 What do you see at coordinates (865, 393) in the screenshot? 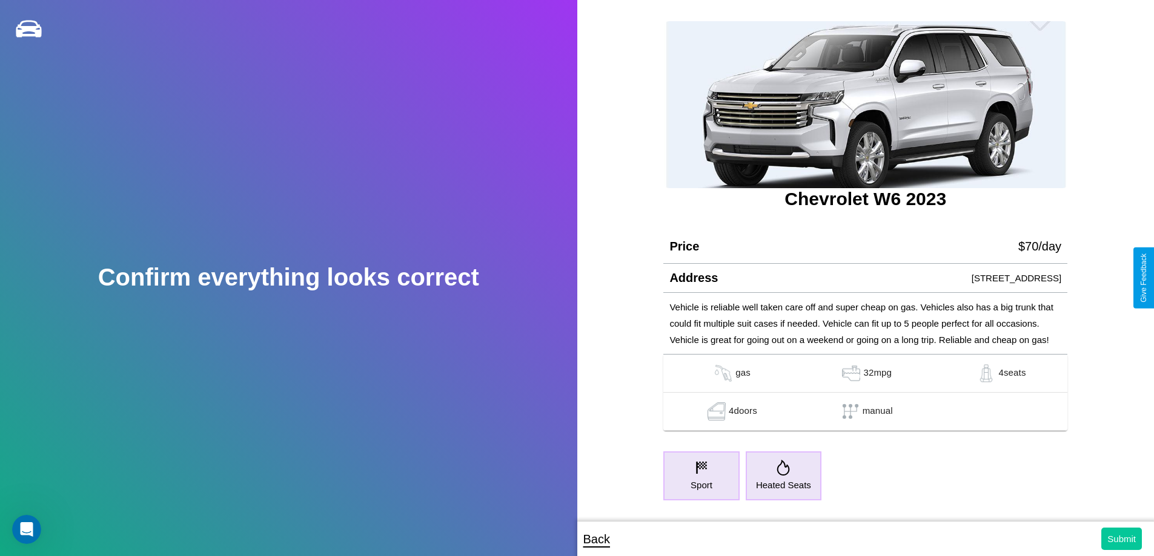
I see `table: simple table` at bounding box center [865, 393].